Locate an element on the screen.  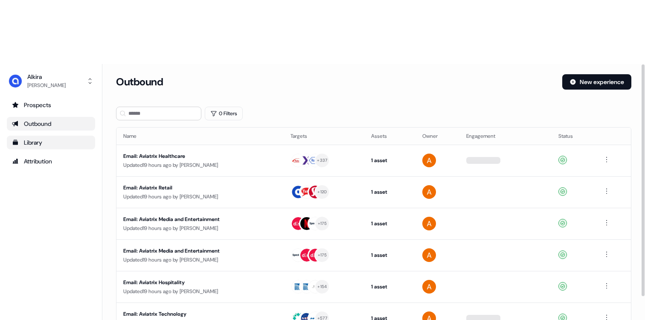
a: Go to outbound experience is located at coordinates (51, 124).